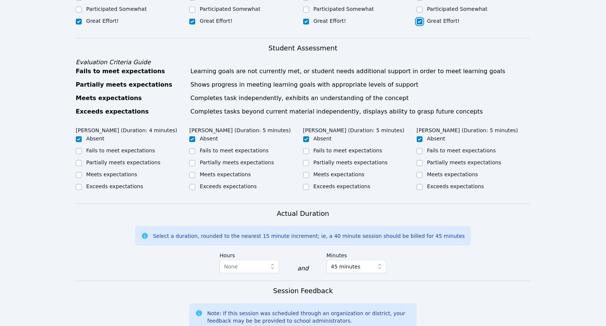 This screenshot has width=606, height=326. What do you see at coordinates (303, 48) in the screenshot?
I see `h3: Student Assessment` at bounding box center [303, 48].